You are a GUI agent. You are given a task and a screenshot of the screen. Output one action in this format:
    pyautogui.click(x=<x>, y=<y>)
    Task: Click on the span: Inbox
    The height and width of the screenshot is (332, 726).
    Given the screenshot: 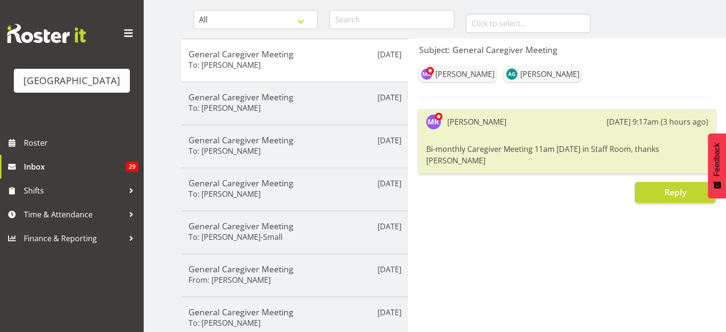 What is the action you would take?
    pyautogui.click(x=75, y=167)
    